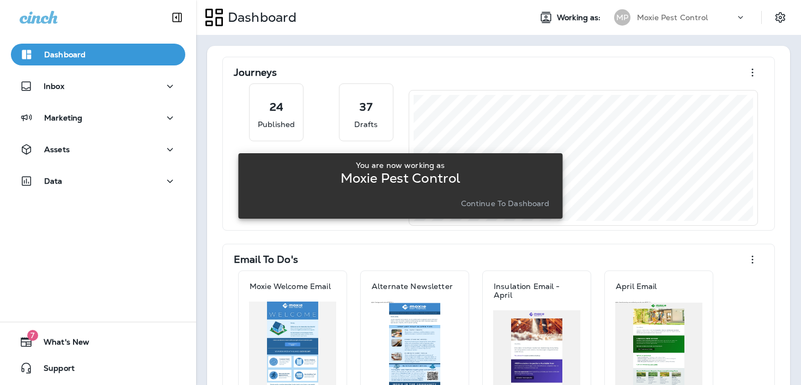  I want to click on p: You are now working as, so click(400, 165).